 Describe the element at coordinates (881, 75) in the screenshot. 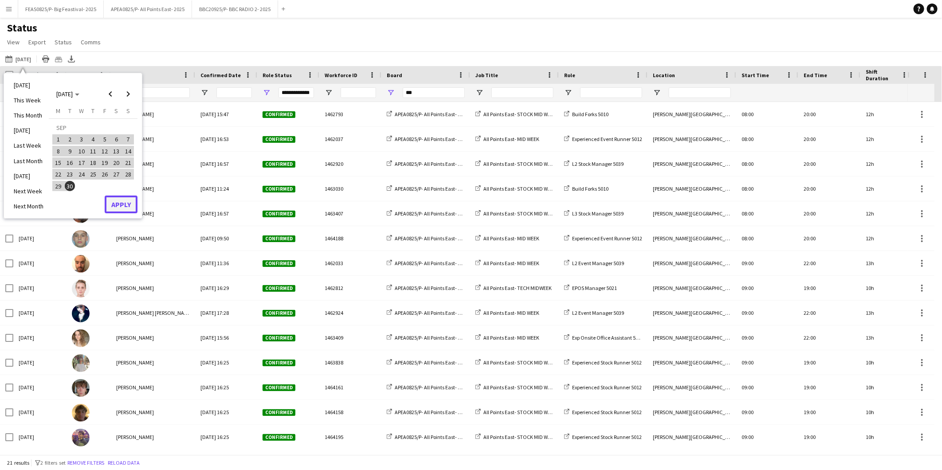

I see `span: Shift Duration` at that location.